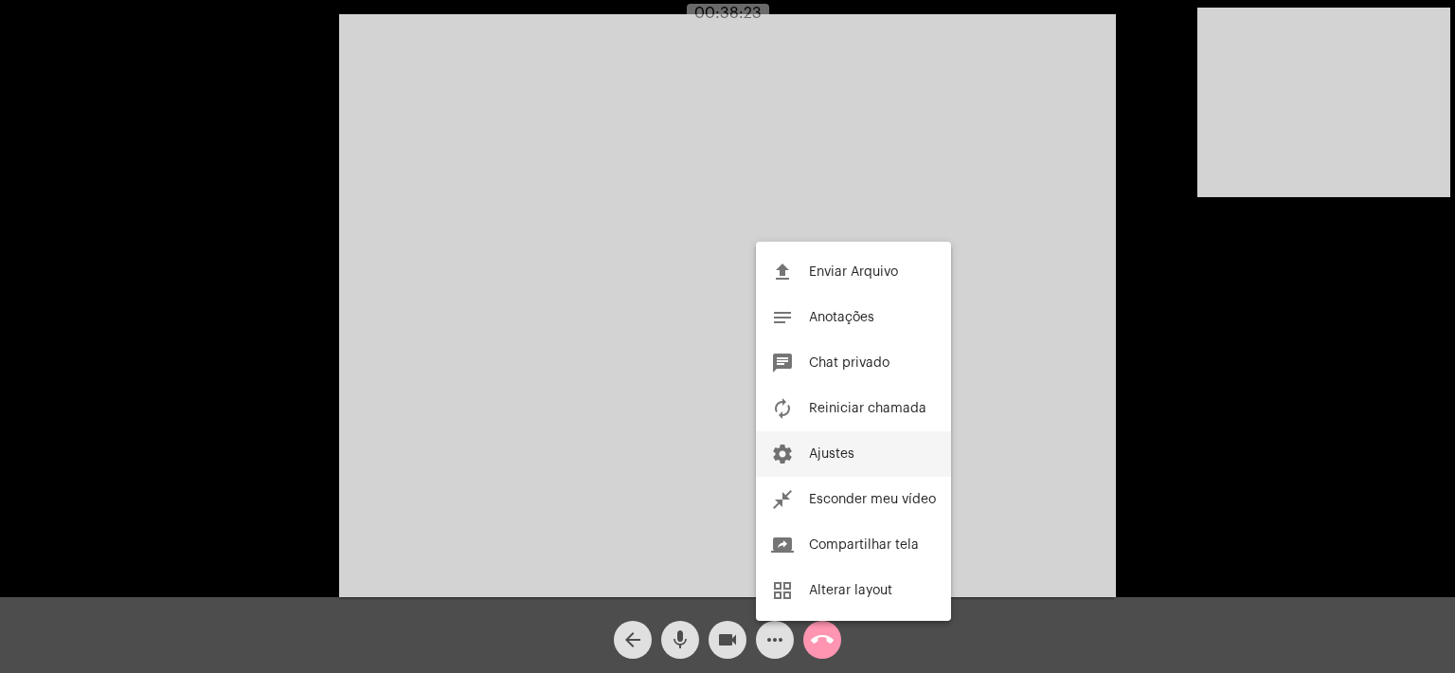 This screenshot has width=1455, height=673. Describe the element at coordinates (841, 317) in the screenshot. I see `span: Anotações` at that location.